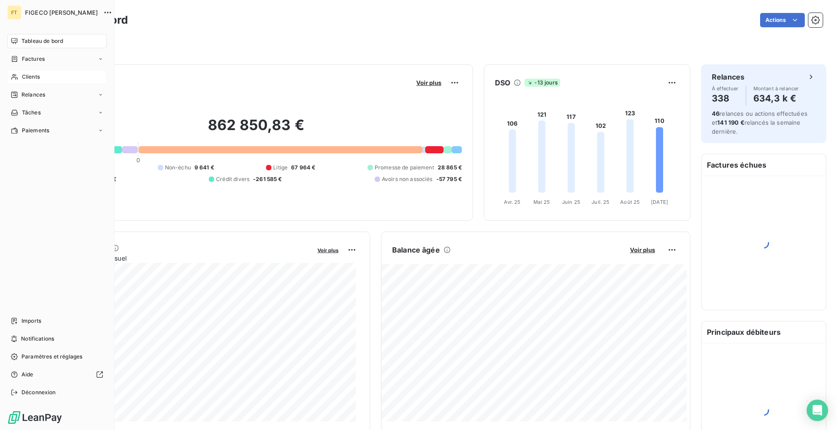 This screenshot has height=430, width=837. What do you see at coordinates (763, 165) in the screenshot?
I see `h6: Factures échues` at bounding box center [763, 165].